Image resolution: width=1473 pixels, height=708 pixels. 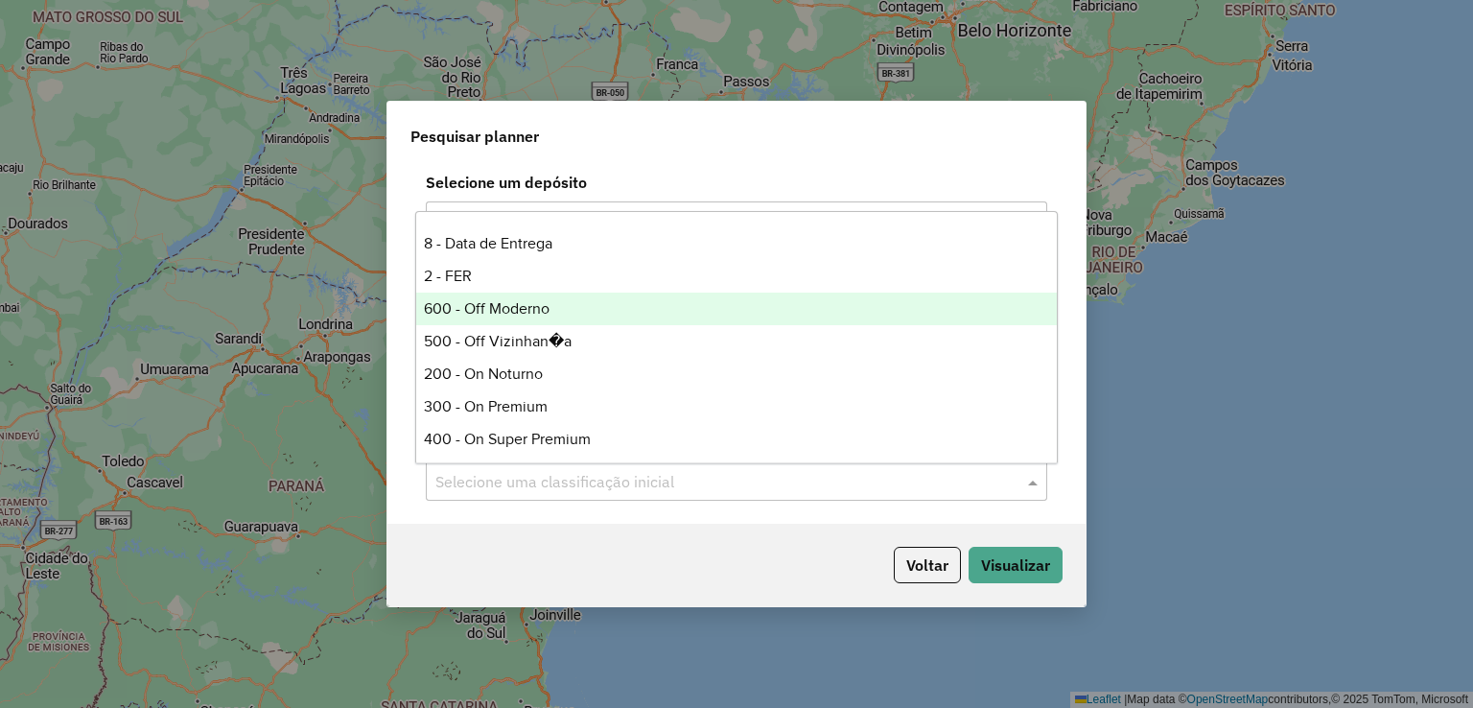 I want to click on div: 2 - FER, so click(x=736, y=276).